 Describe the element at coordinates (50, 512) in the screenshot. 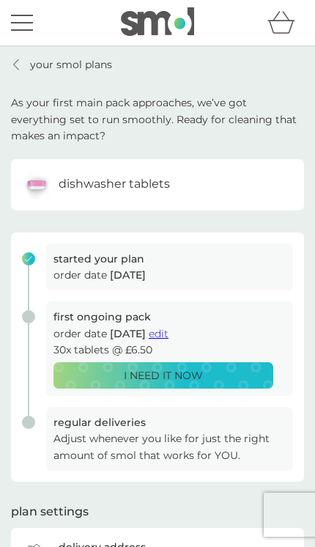

I see `h2: plan settings` at that location.